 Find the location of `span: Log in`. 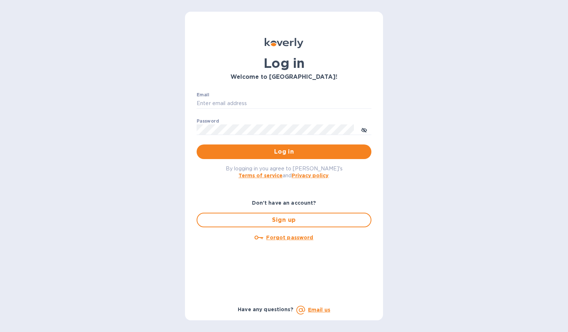

span: Log in is located at coordinates (284, 152).